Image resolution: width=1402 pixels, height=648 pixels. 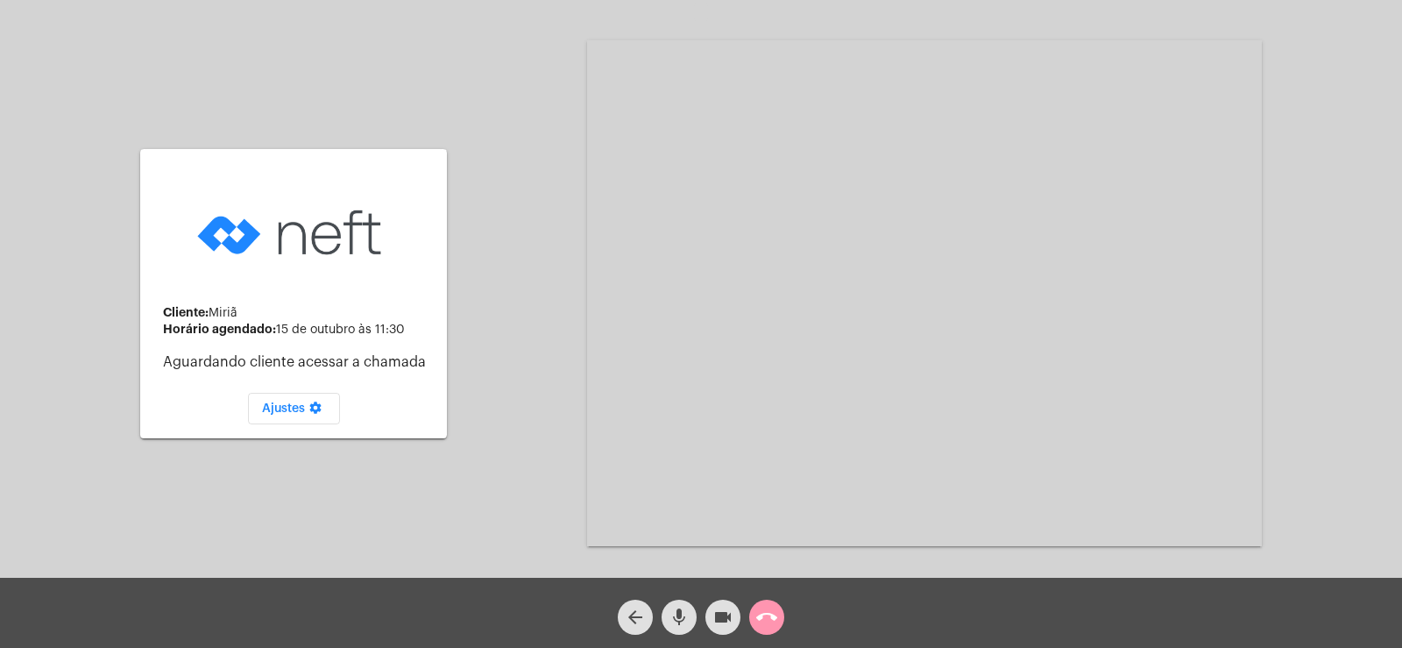 What do you see at coordinates (186, 312) in the screenshot?
I see `strong: Cliente:` at bounding box center [186, 312].